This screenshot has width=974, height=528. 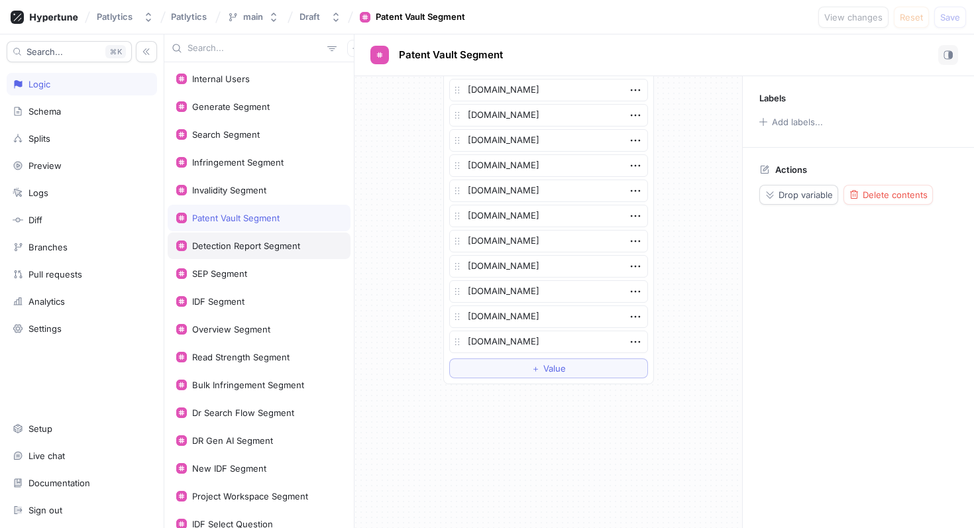 What do you see at coordinates (45, 329) in the screenshot?
I see `div: Settings` at bounding box center [45, 329].